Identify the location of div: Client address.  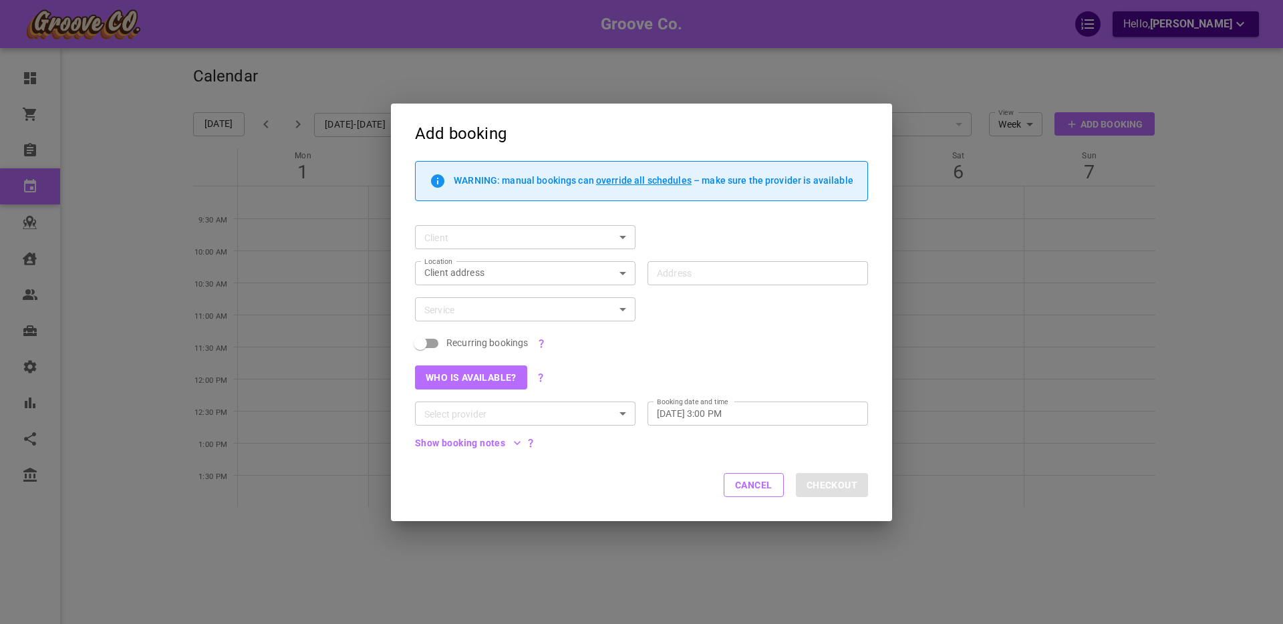
(525, 273).